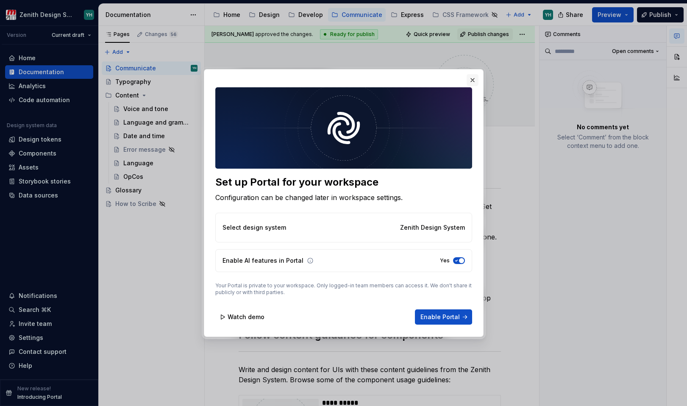 This screenshot has width=687, height=406. What do you see at coordinates (242, 317) in the screenshot?
I see `button: Watch demo` at bounding box center [242, 317].